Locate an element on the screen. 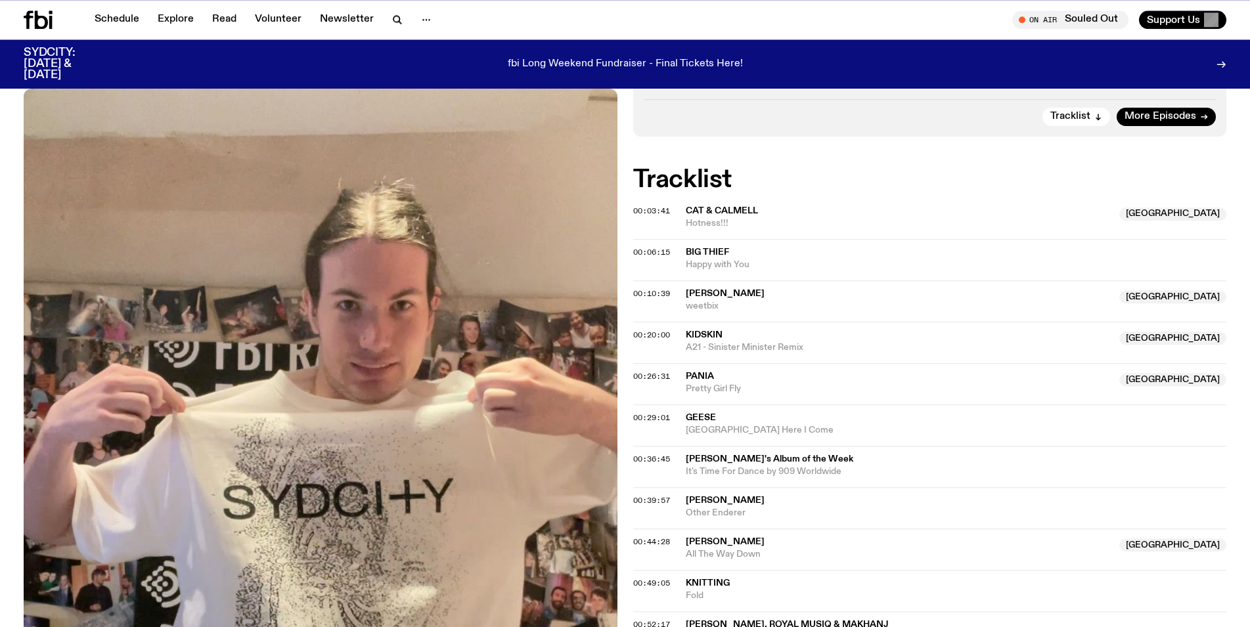 The width and height of the screenshot is (1250, 627). span: Fold is located at coordinates (956, 596).